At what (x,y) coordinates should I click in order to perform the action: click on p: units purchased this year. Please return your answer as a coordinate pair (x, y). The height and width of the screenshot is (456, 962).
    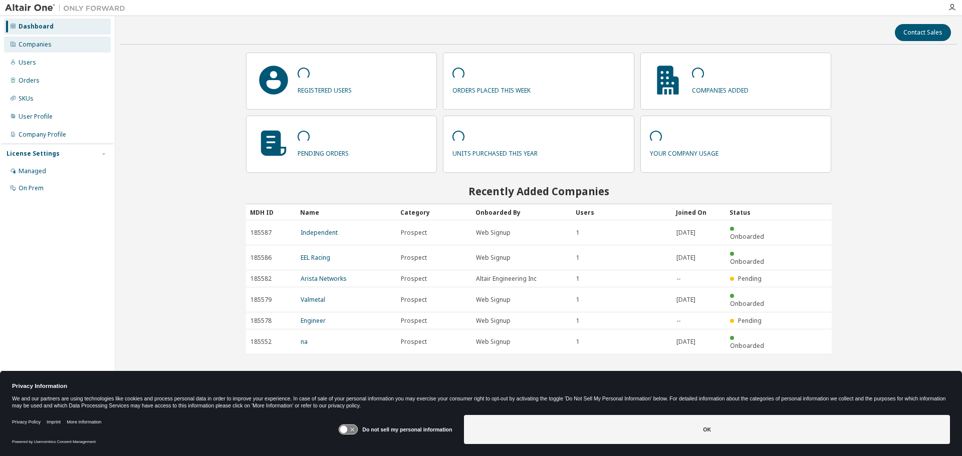
    Looking at the image, I should click on (495, 152).